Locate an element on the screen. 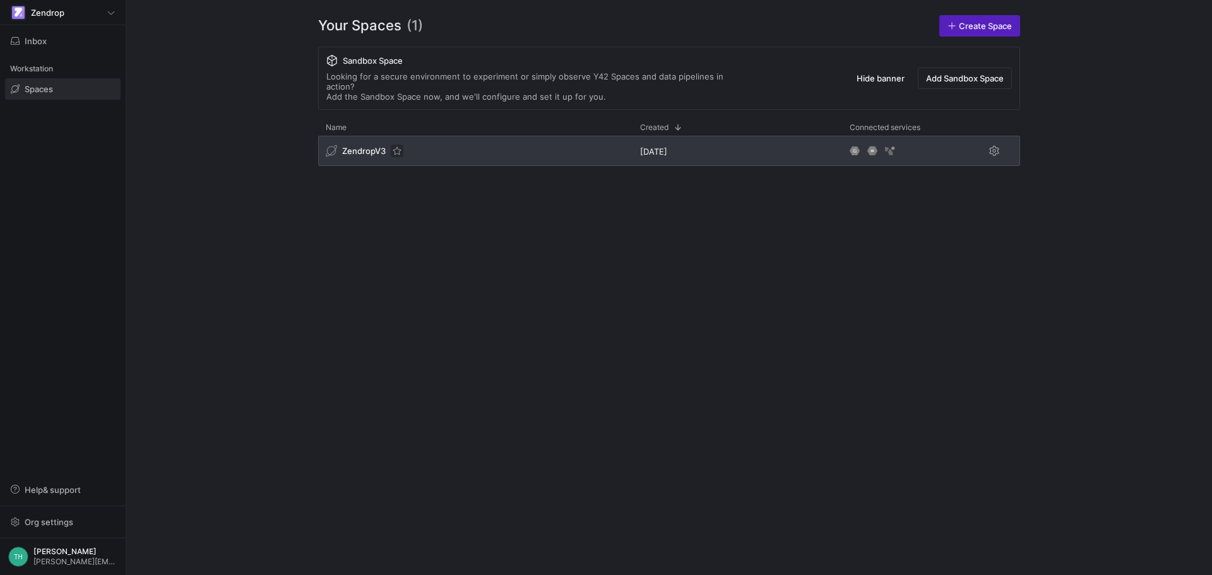 This screenshot has height=575, width=1212. span: Hide banner is located at coordinates (881, 78).